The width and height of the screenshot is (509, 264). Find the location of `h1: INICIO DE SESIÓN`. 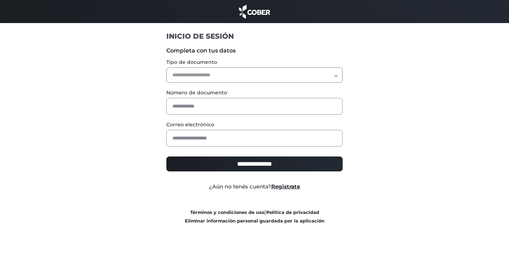

h1: INICIO DE SESIÓN is located at coordinates (254, 36).